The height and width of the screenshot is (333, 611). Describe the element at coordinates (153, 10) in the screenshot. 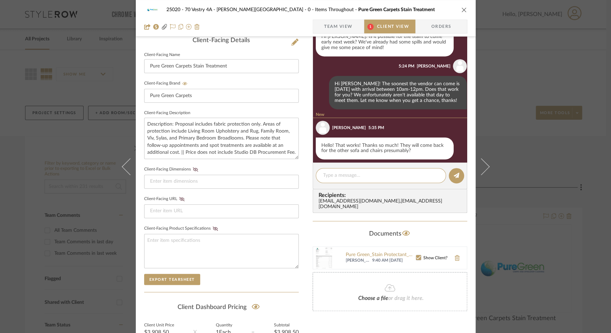

I see `img: e198faa7-df6f-49d6-9e63-558867547140_48x40.jpg` at that location.